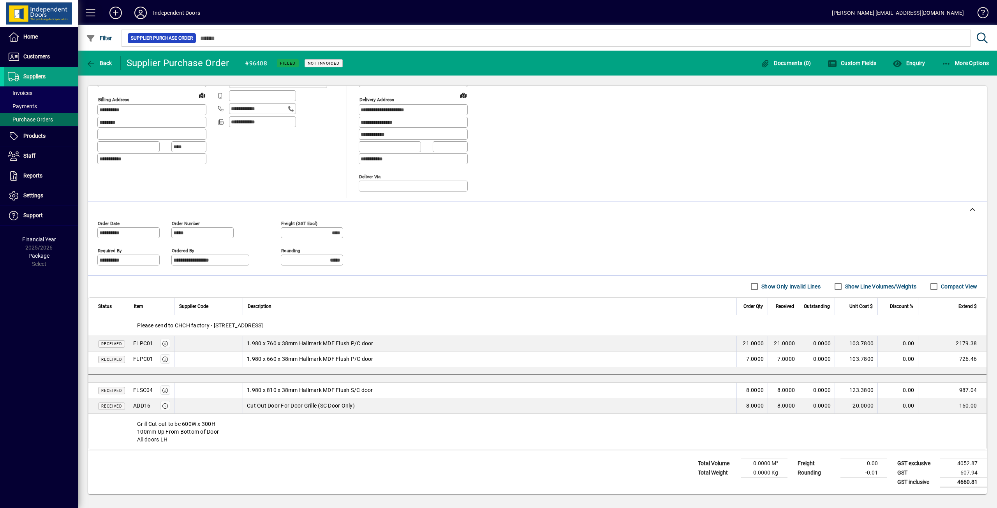 The image size is (997, 508). I want to click on span: Staff, so click(29, 156).